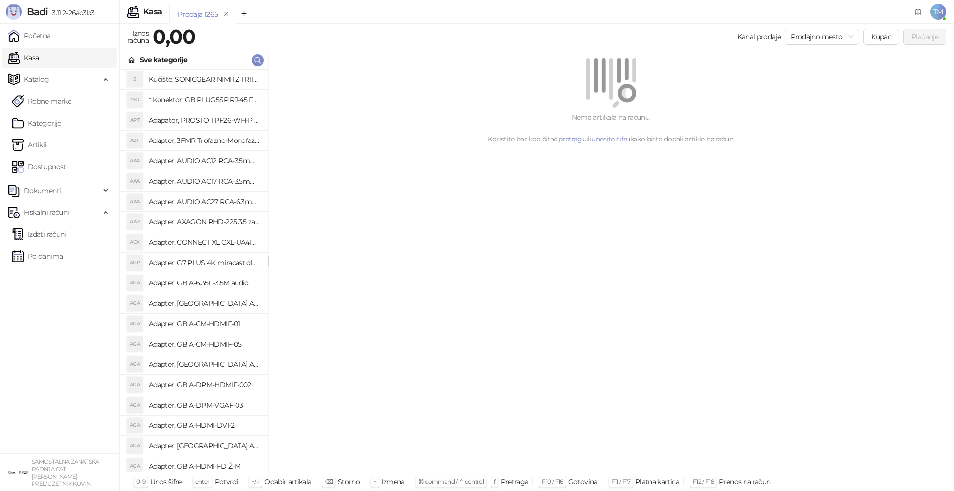  I want to click on div: Prodaja 1265, so click(198, 14).